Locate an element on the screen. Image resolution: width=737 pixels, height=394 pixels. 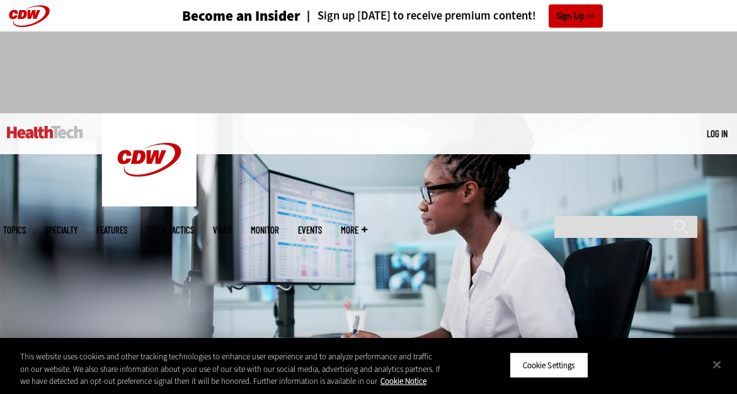
span: Topics is located at coordinates (14, 230).